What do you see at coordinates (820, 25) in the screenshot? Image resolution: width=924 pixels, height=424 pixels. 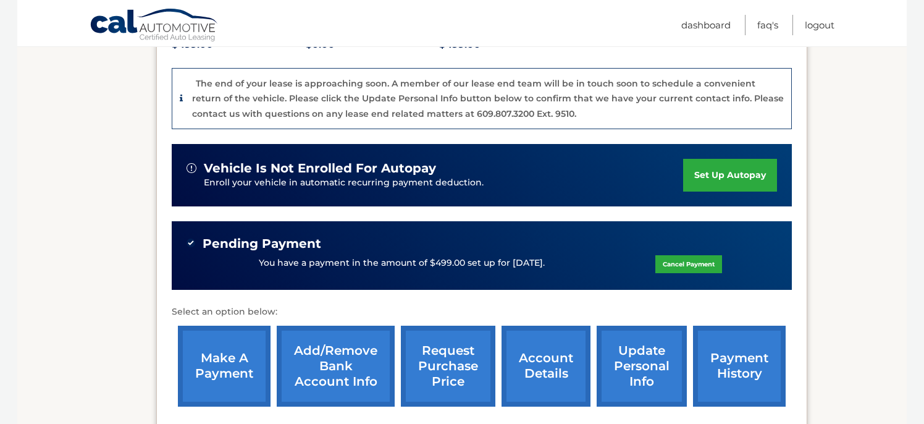 I see `a: Logout` at bounding box center [820, 25].